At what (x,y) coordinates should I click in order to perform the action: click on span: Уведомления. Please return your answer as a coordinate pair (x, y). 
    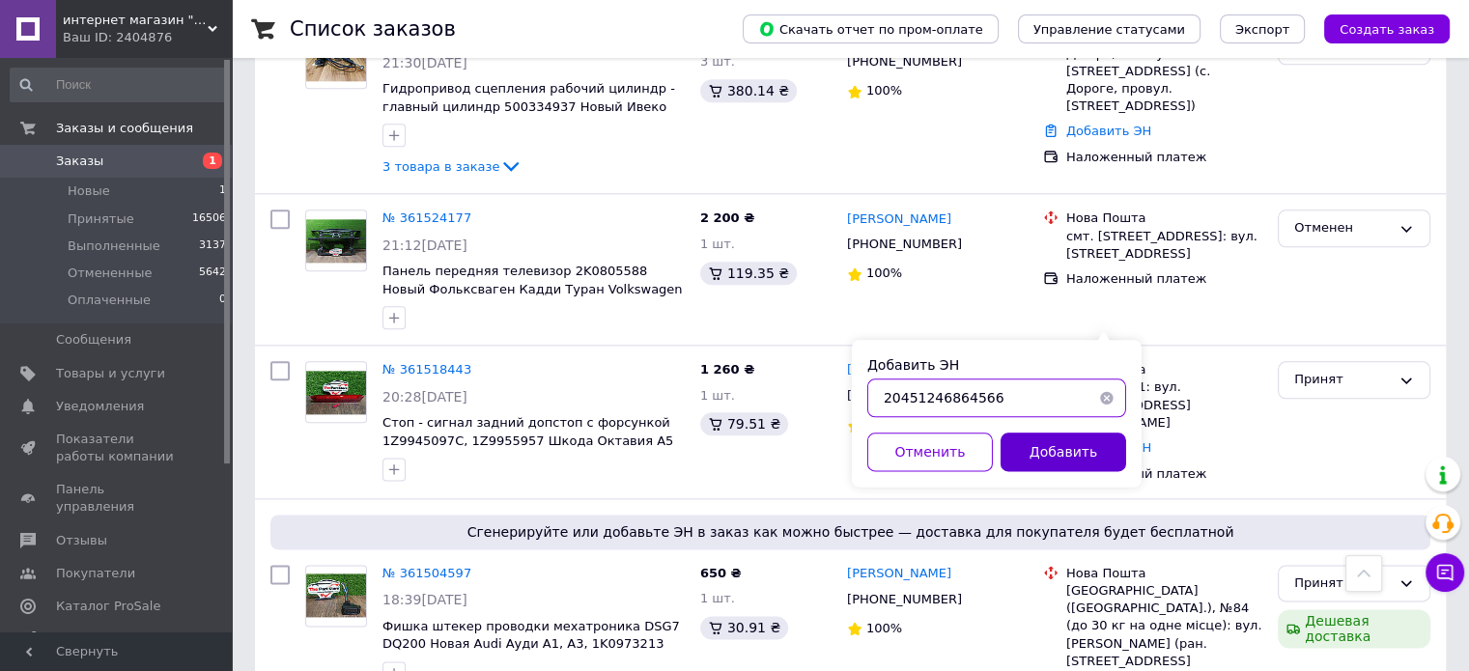
    Looking at the image, I should click on (99, 407).